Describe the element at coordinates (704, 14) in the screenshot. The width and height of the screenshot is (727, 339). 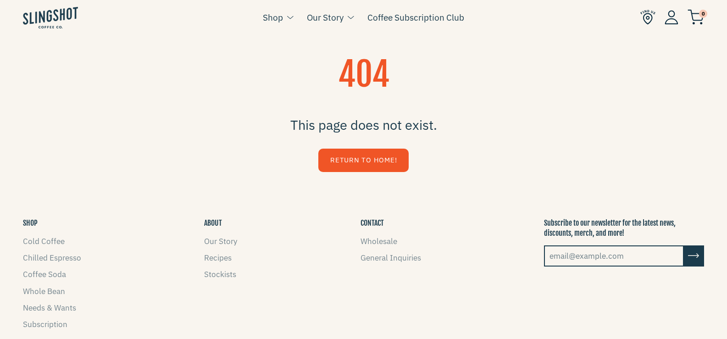
I see `span: 0` at that location.